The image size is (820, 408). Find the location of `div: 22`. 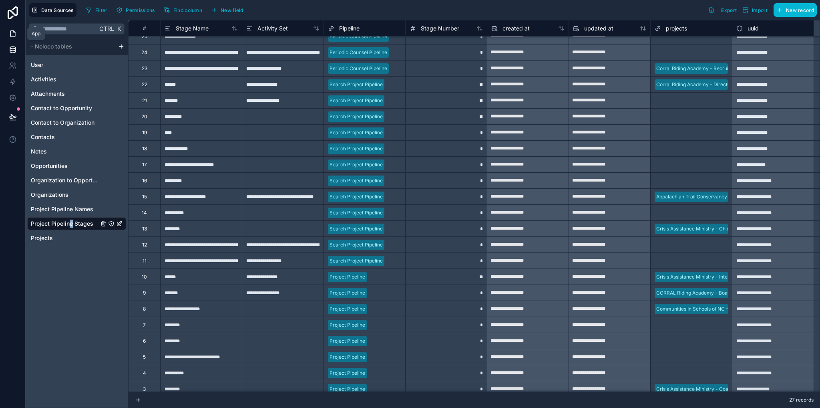

div: 22 is located at coordinates (145, 84).